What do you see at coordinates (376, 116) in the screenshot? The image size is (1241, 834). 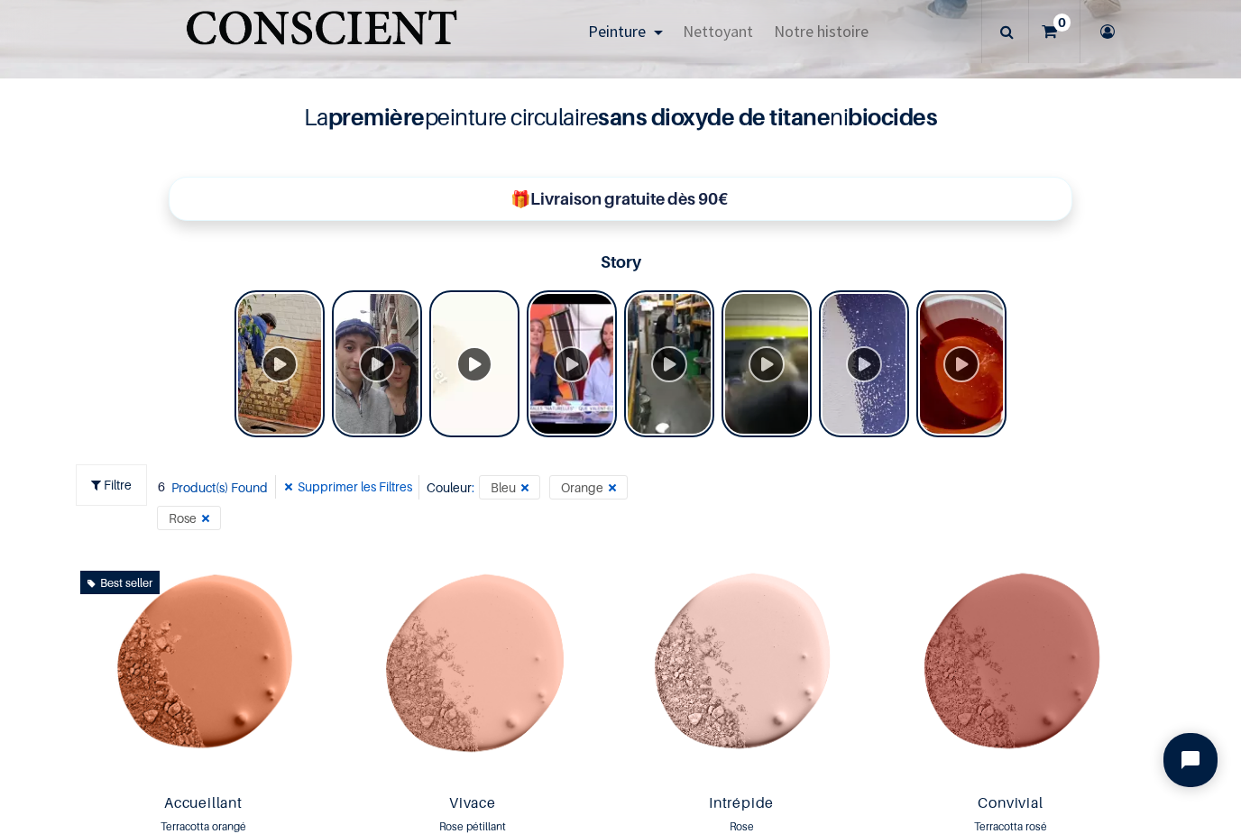 I see `b: première` at bounding box center [376, 116].